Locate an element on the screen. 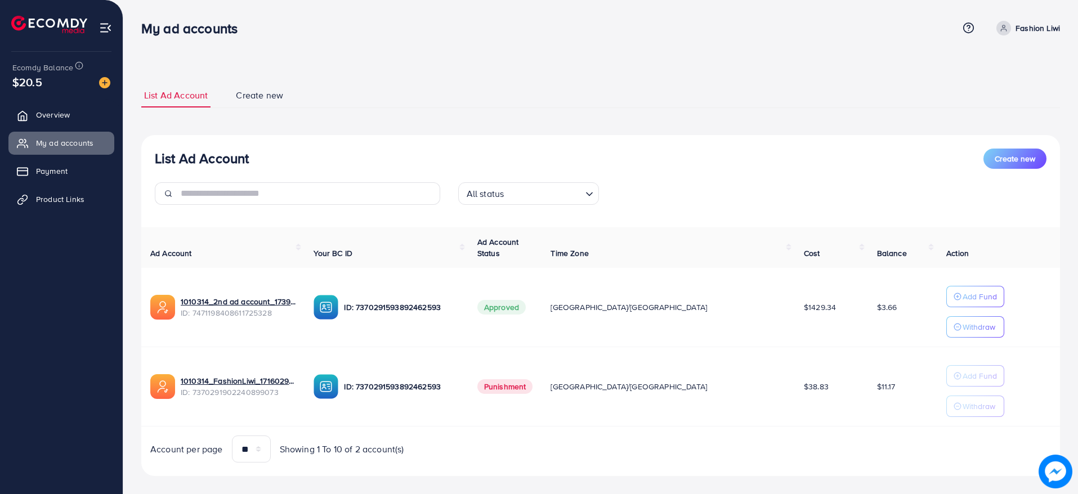  img: logo is located at coordinates (49, 24).